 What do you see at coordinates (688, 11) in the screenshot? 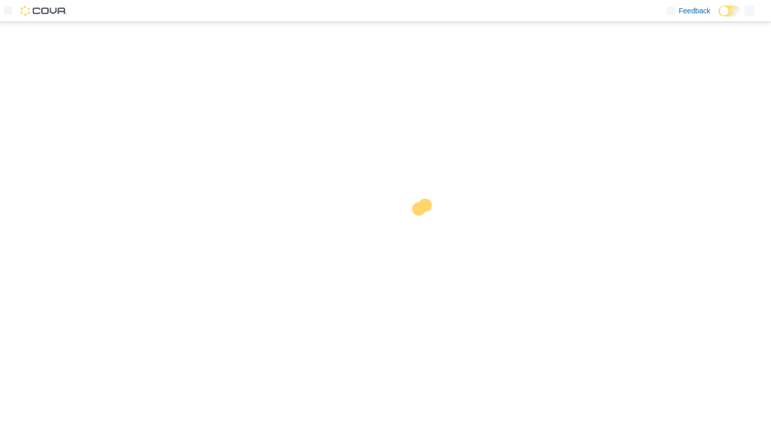
I see `a: Feedback` at bounding box center [688, 11].